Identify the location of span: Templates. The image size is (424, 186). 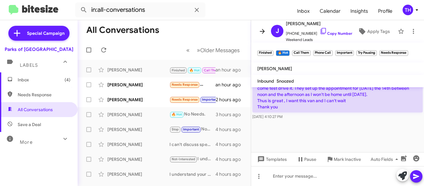
(271, 159).